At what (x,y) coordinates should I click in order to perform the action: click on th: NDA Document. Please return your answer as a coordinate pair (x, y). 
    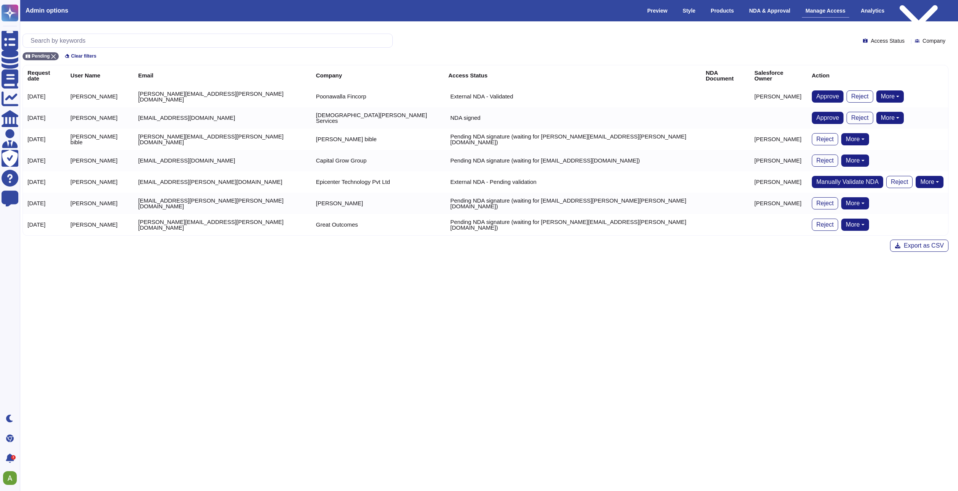
    Looking at the image, I should click on (725, 76).